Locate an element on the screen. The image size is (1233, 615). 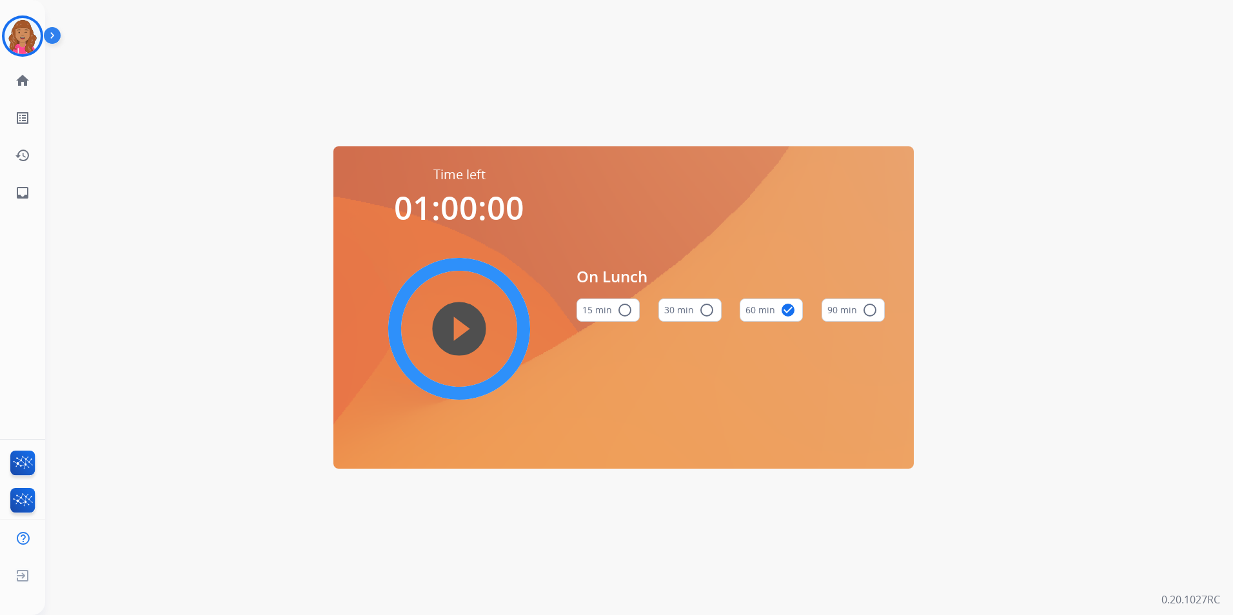
button: 90 min is located at coordinates (853, 310).